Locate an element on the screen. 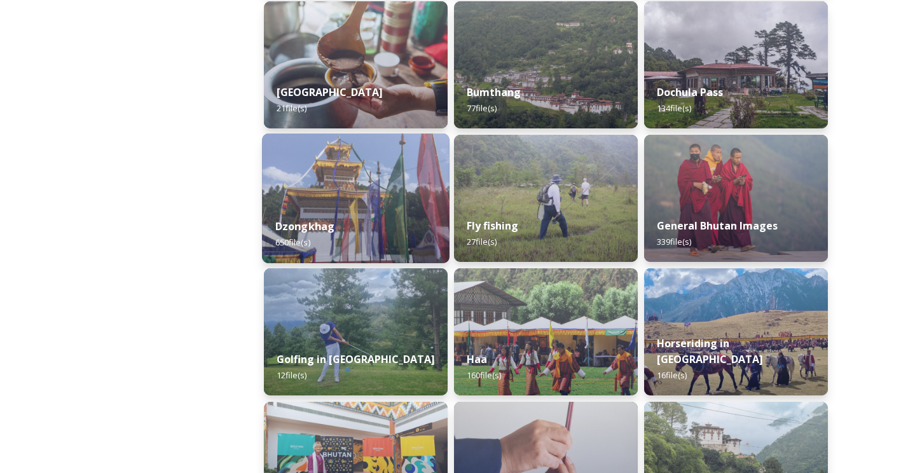 The image size is (901, 473). img: Horseriding%2520in%2520Bhutan2.JPG is located at coordinates (736, 332).